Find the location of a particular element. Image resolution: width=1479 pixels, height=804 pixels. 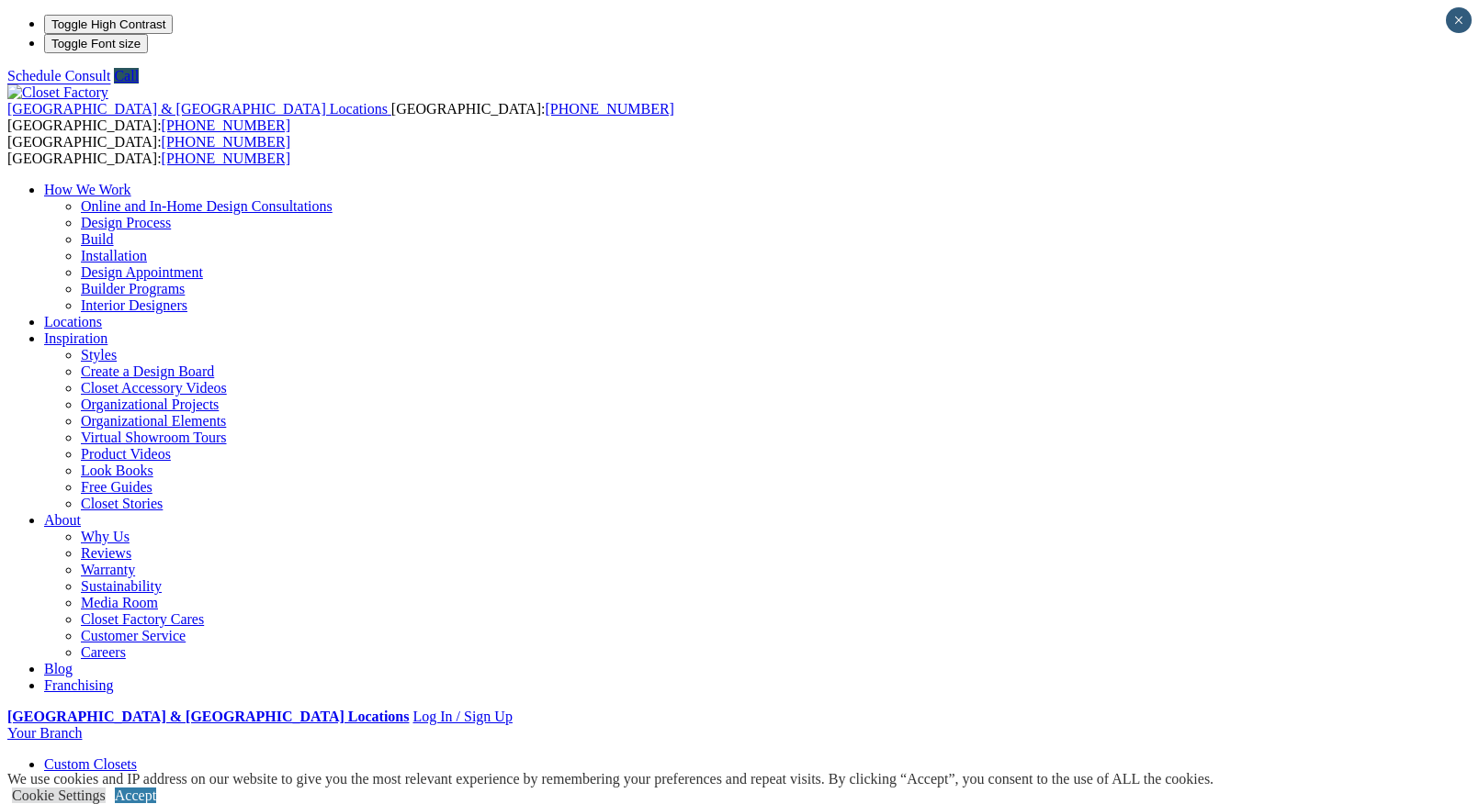

button: Toggle Font size is located at coordinates (96, 43).